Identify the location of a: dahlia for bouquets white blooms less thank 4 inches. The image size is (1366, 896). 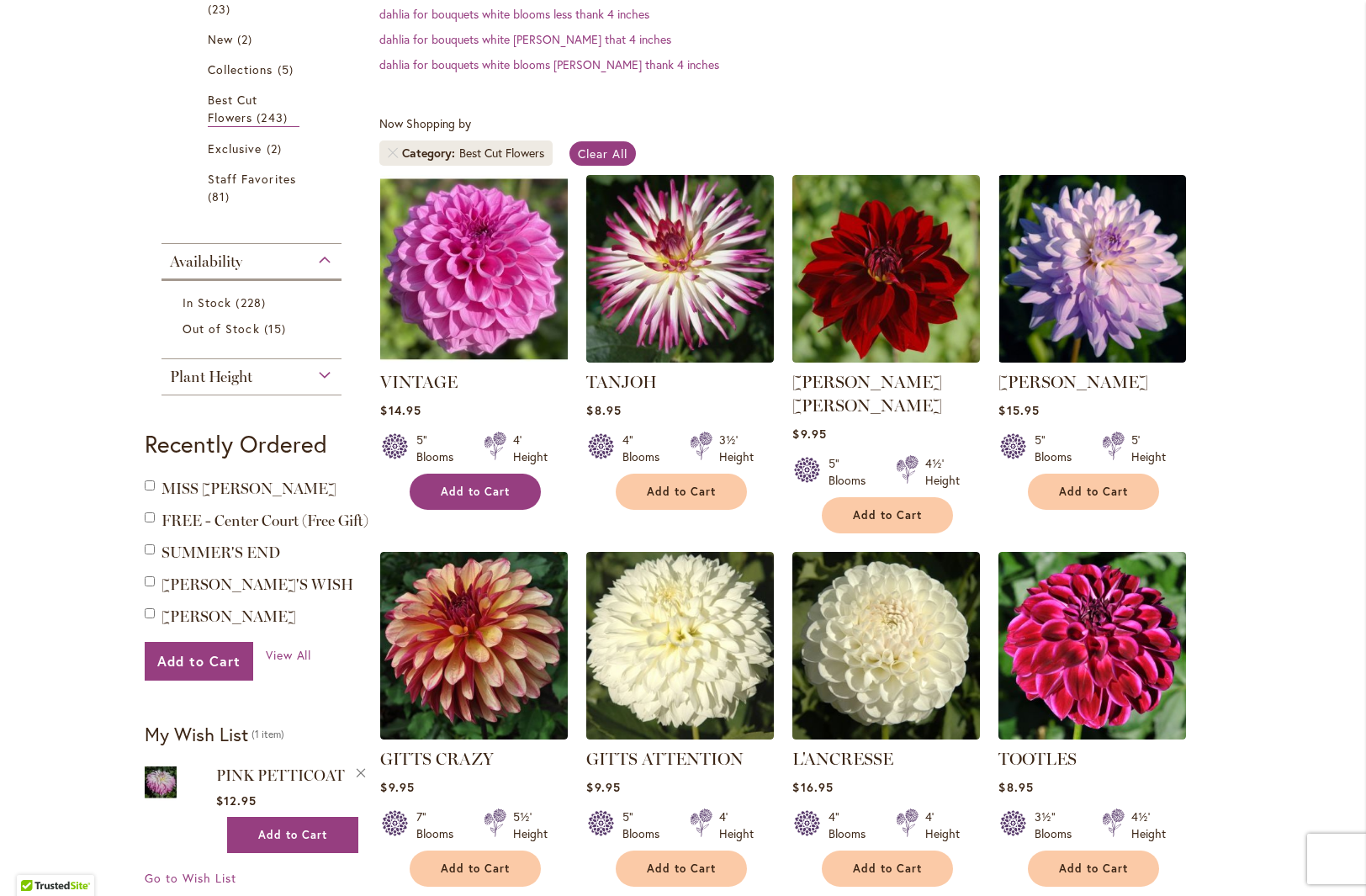
(513, 14).